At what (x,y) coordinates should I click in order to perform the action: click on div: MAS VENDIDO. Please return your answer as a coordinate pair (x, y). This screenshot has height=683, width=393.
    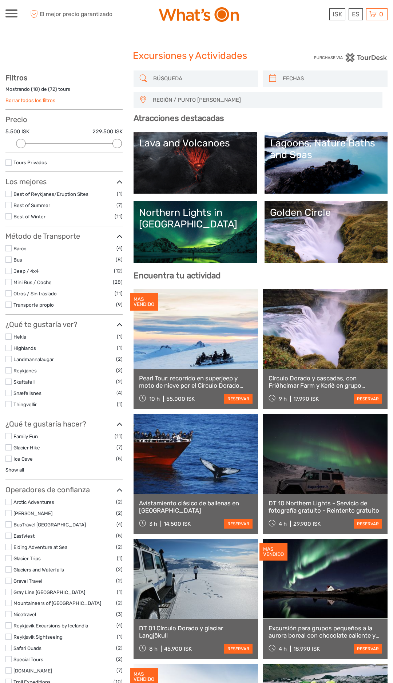
    Looking at the image, I should click on (144, 302).